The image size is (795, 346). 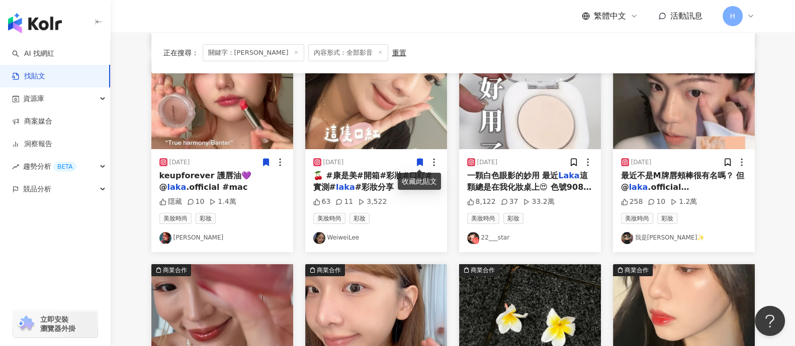 I want to click on a: 找貼文, so click(x=29, y=76).